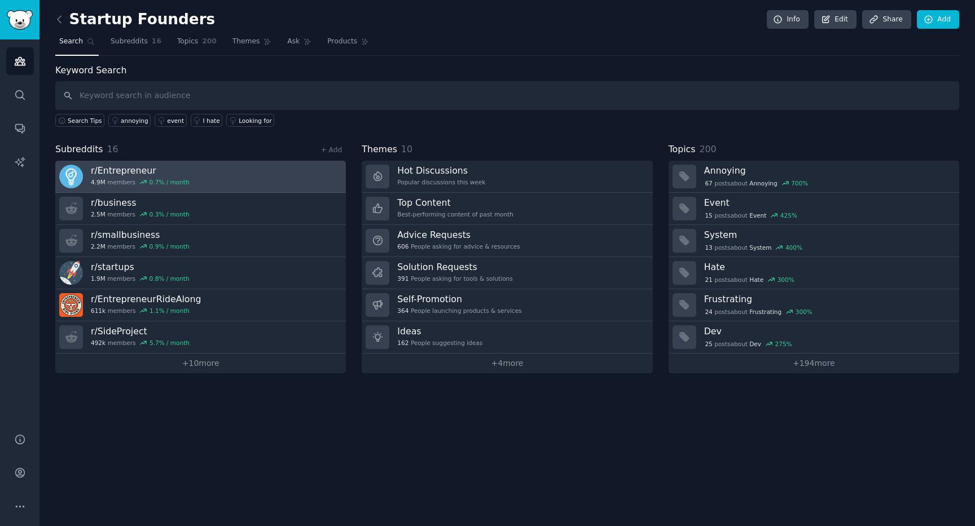 The height and width of the screenshot is (526, 975). I want to click on h2: Startup Founders, so click(135, 20).